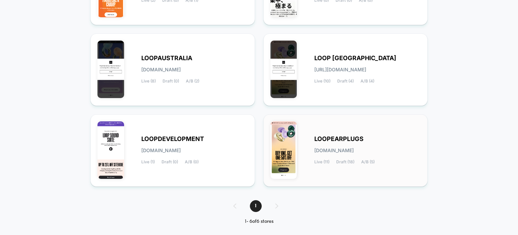 This screenshot has height=235, width=518. I want to click on img: LOOPAUSTRALIA, so click(111, 69).